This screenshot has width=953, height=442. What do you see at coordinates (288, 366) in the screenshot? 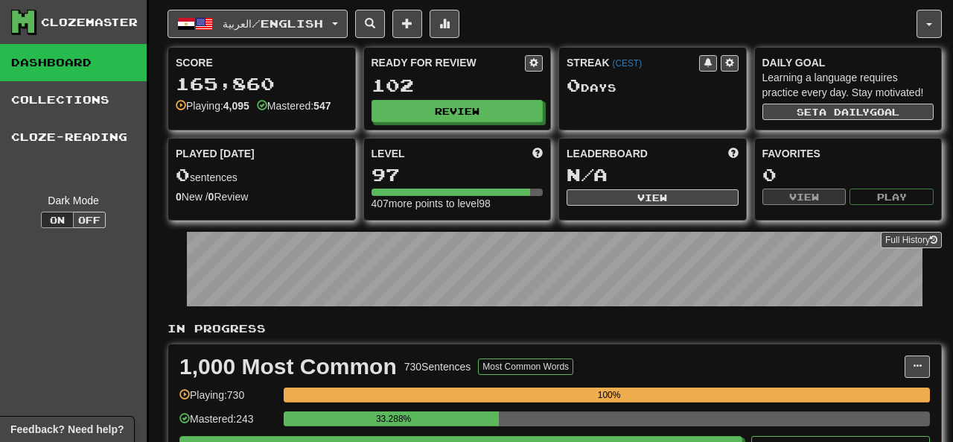
I see `div: 1,000 Most Common` at bounding box center [288, 366].